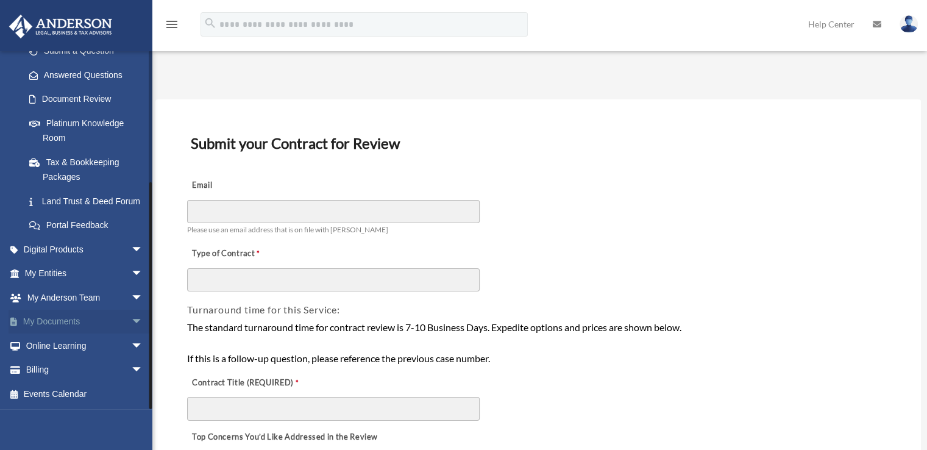 Image resolution: width=927 pixels, height=450 pixels. I want to click on img: User Pic, so click(909, 24).